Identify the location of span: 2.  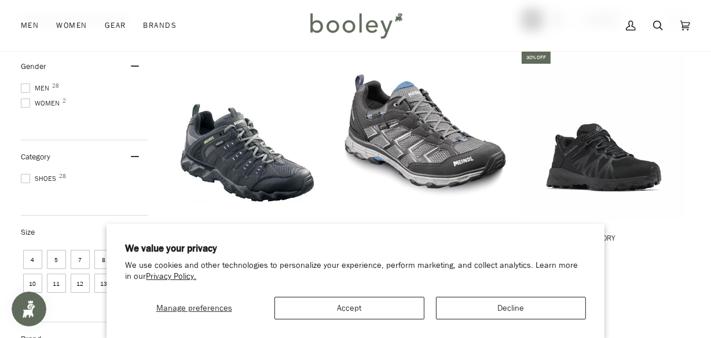
(64, 101).